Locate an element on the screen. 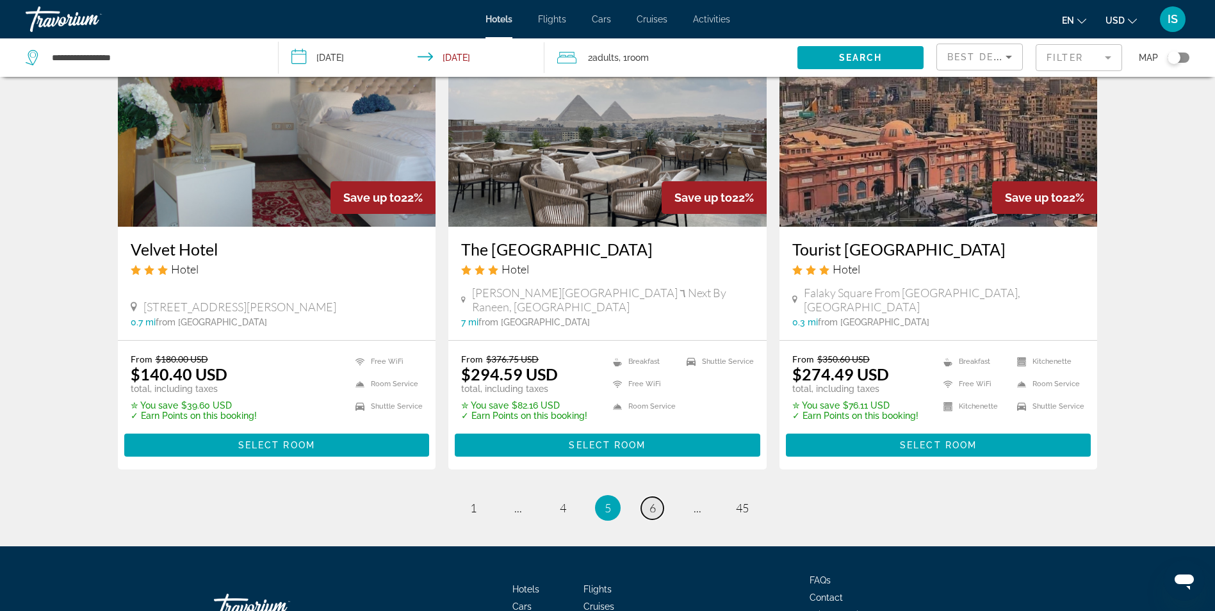 The width and height of the screenshot is (1215, 611). button: Filter is located at coordinates (1078, 58).